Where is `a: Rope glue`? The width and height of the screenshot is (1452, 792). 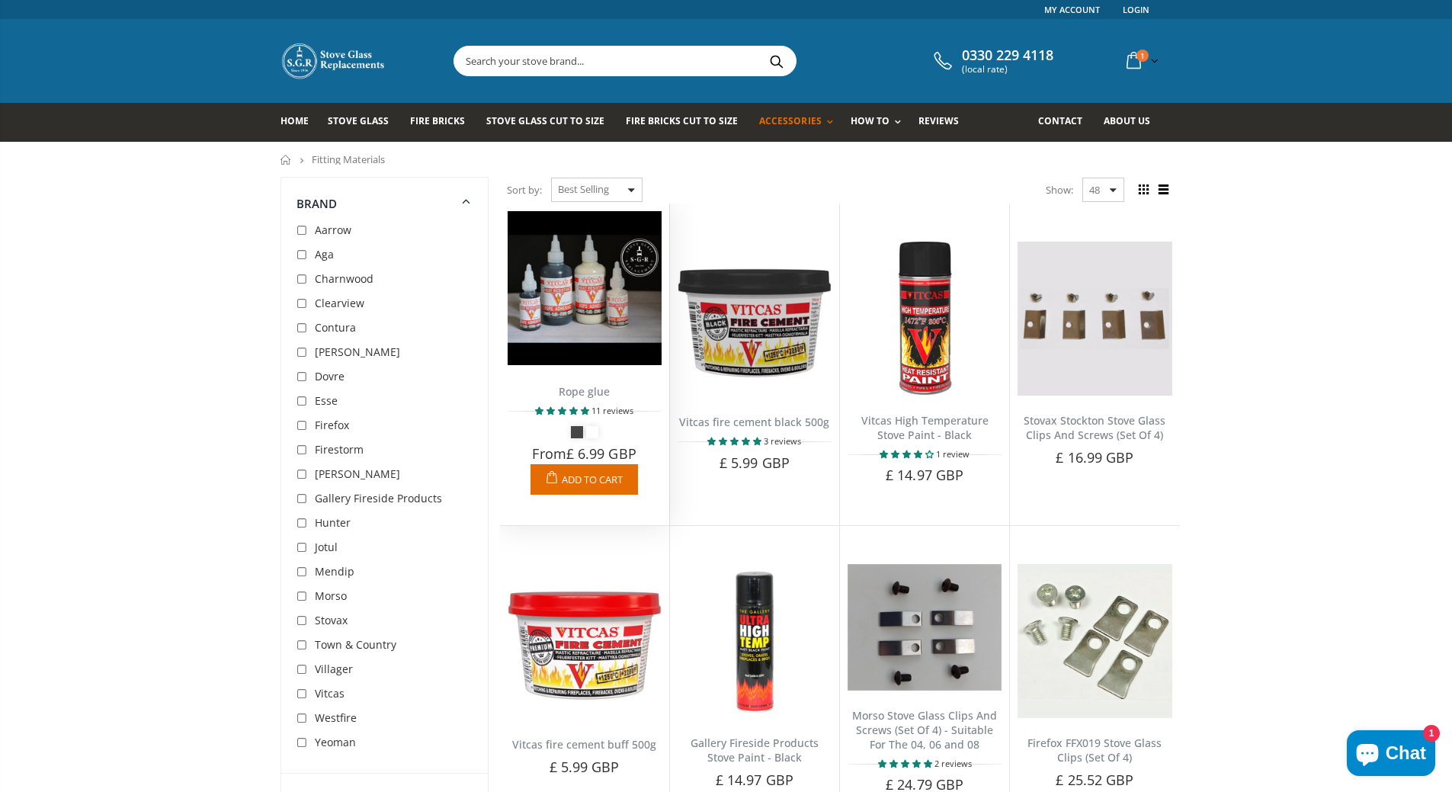 a: Rope glue is located at coordinates (584, 391).